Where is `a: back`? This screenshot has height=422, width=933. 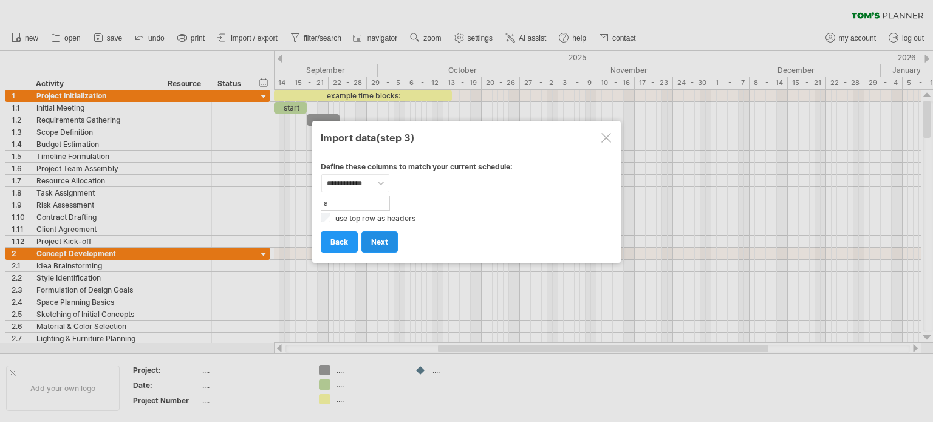
a: back is located at coordinates (339, 242).